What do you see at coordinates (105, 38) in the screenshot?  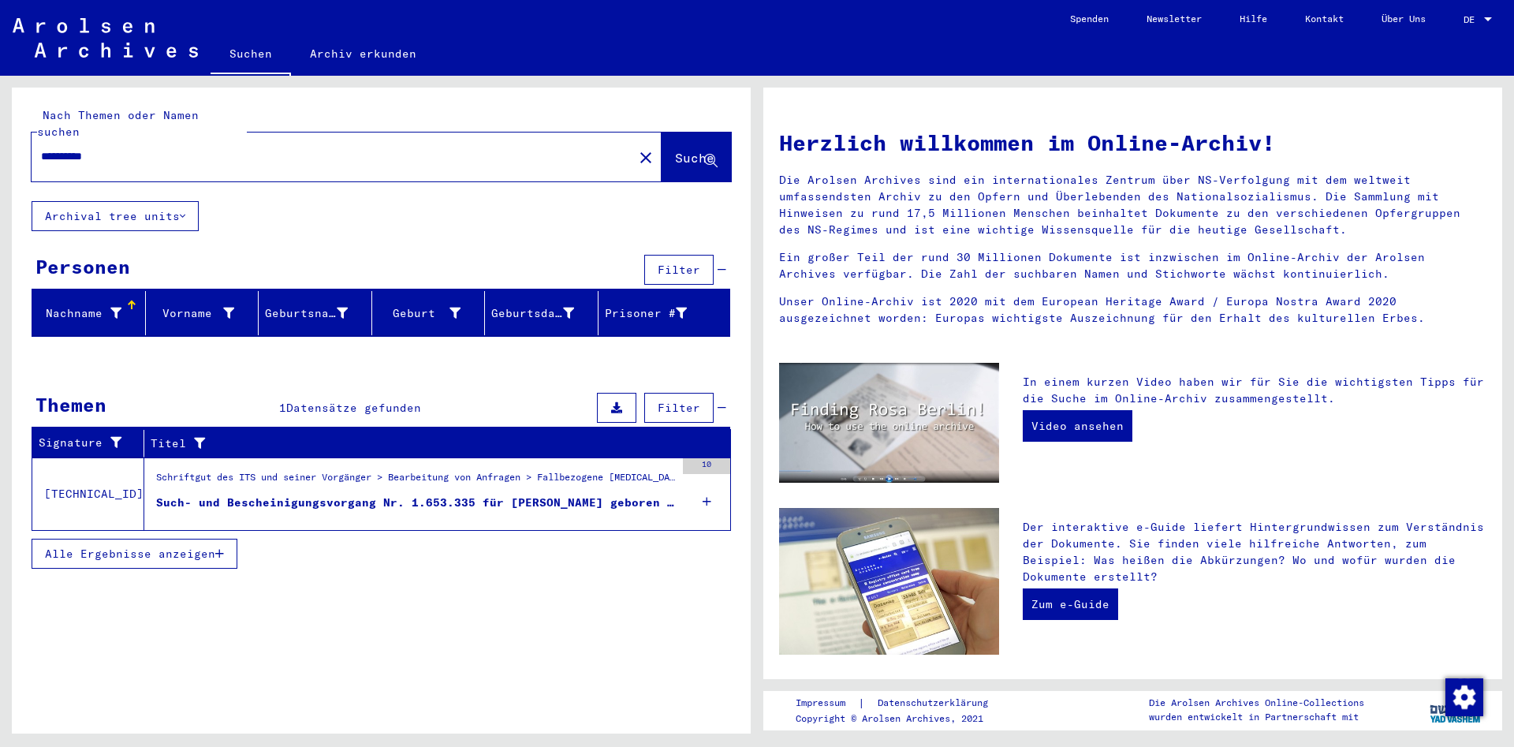 I see `img: Arolsen_neg.svg` at bounding box center [105, 38].